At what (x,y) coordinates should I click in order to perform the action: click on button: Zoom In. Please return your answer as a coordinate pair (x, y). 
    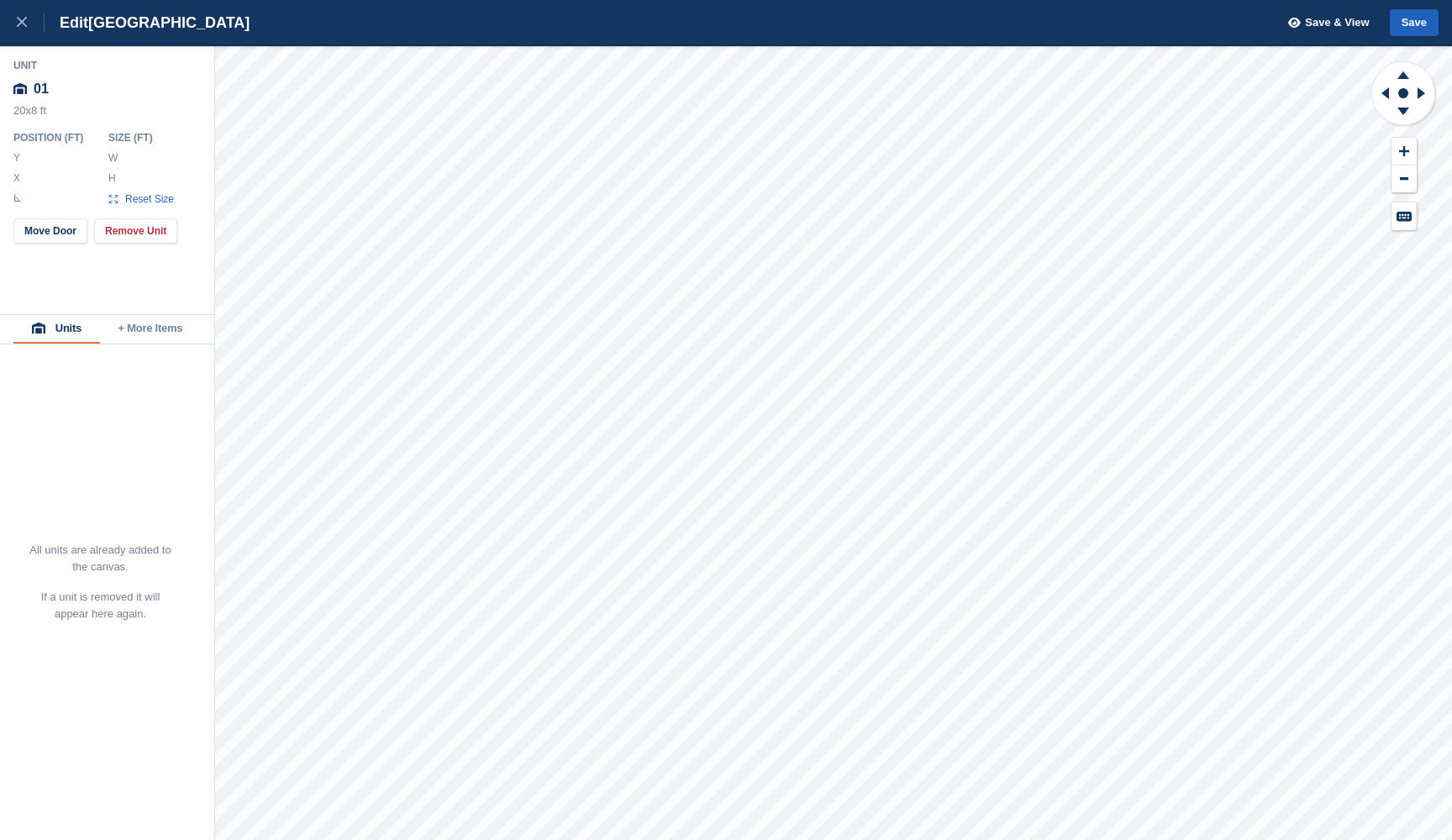
    Looking at the image, I should click on (1403, 151).